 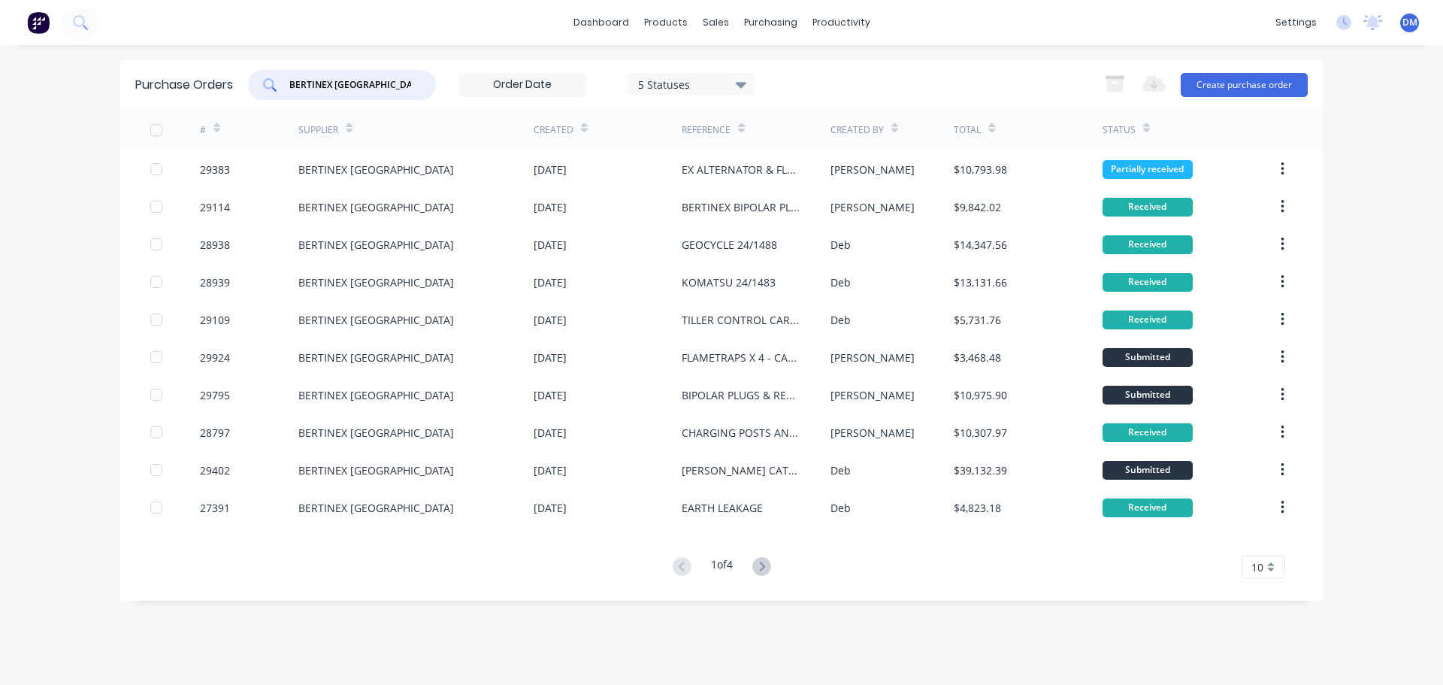 What do you see at coordinates (740, 357) in the screenshot?
I see `div: FLAMETRAPS X 4 - CAT DP25 AIR DRY` at bounding box center [740, 357].